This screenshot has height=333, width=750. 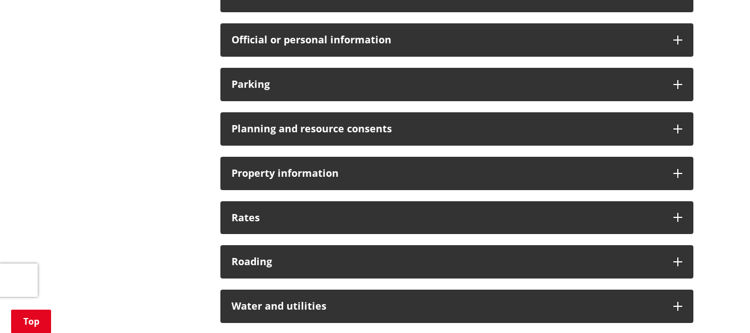 I want to click on h3: Water and utilities, so click(x=447, y=306).